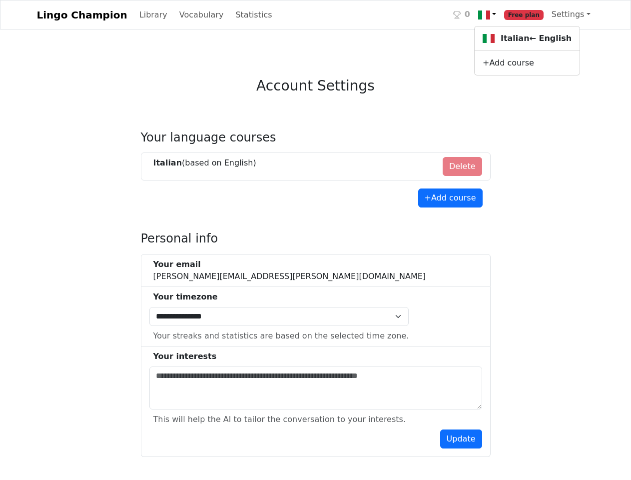 The width and height of the screenshot is (631, 480). I want to click on strong: Italian, so click(168, 162).